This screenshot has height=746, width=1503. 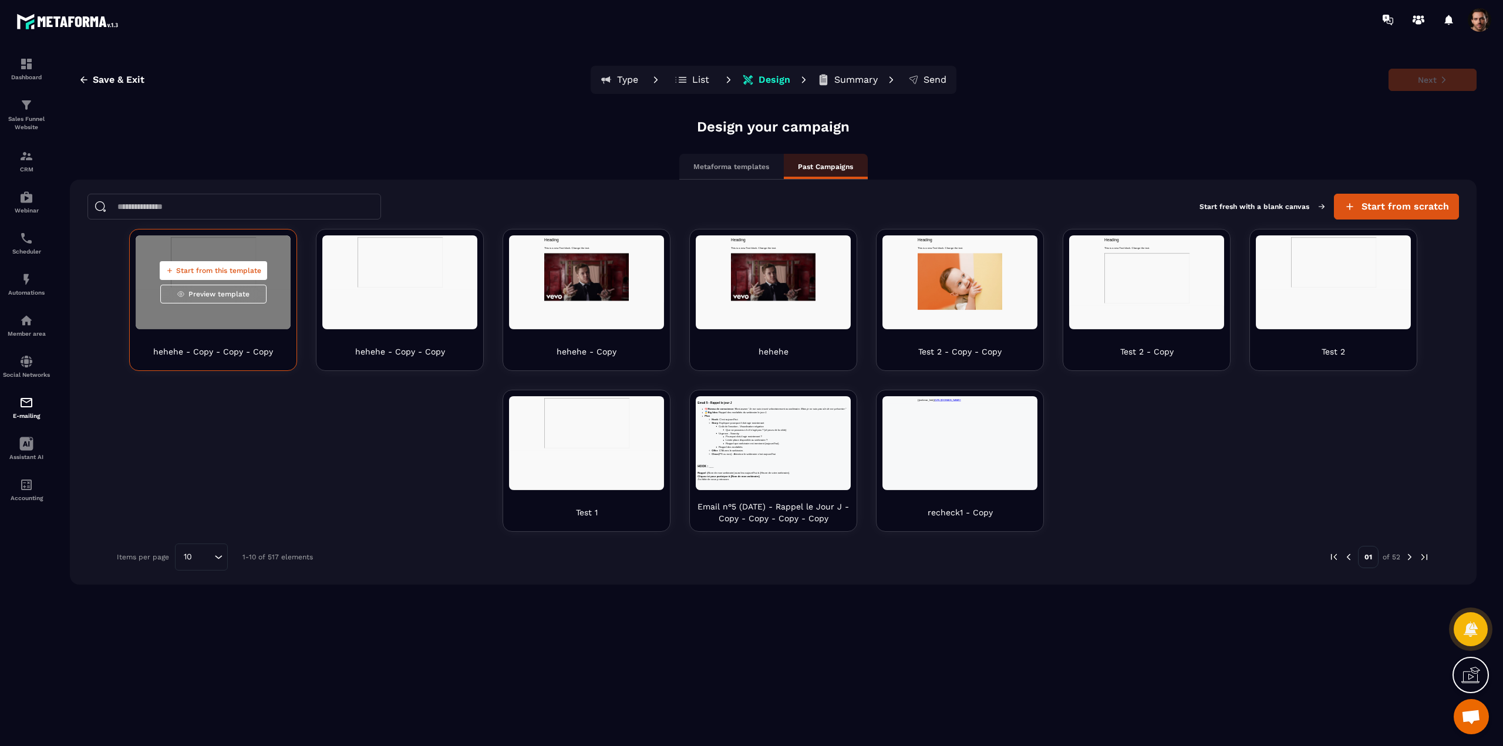 I want to click on a: automationsautomationsAutomations, so click(x=26, y=284).